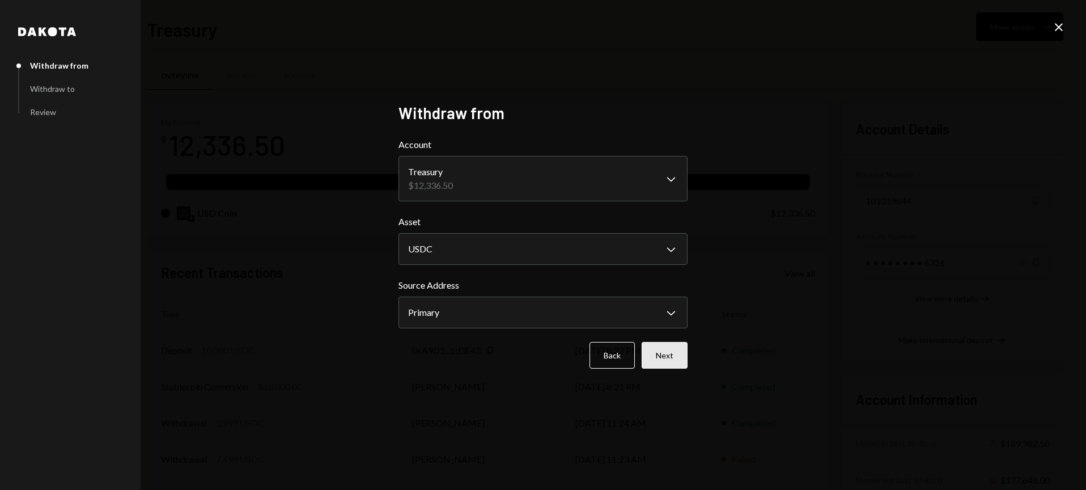 The width and height of the screenshot is (1086, 490). I want to click on label: Account, so click(543, 145).